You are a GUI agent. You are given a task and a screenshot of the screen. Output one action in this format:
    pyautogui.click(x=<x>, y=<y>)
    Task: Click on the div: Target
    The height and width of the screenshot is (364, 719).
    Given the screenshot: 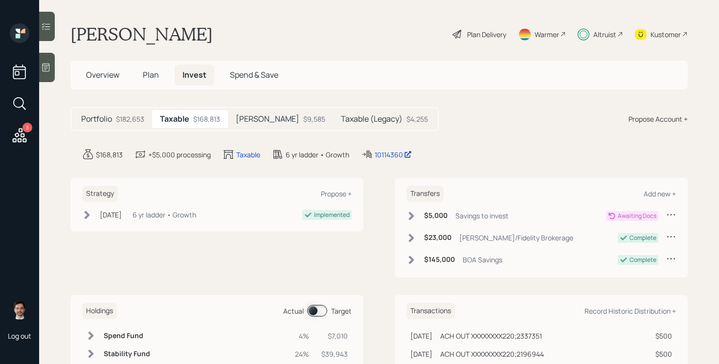 What is the action you would take?
    pyautogui.click(x=341, y=311)
    